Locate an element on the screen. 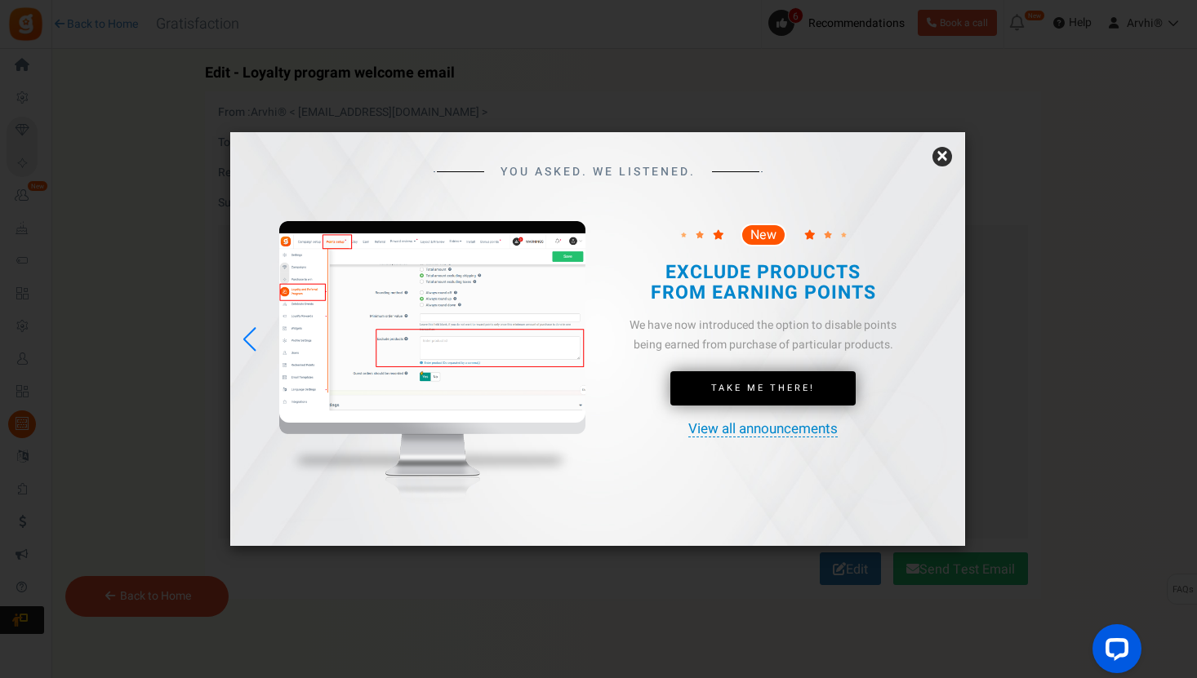 This screenshot has width=1197, height=678. span: New is located at coordinates (763, 235).